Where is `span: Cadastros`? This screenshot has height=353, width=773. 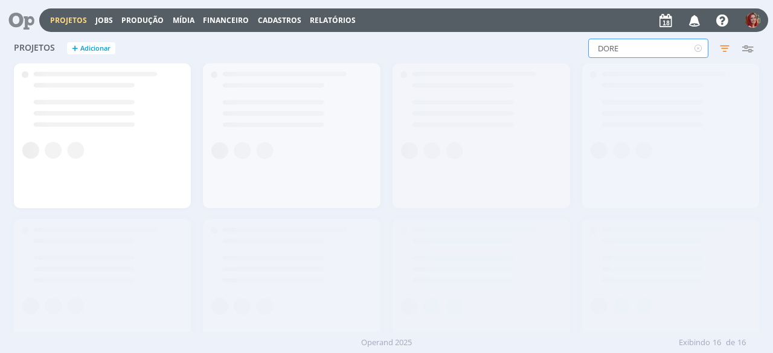 span: Cadastros is located at coordinates (280, 20).